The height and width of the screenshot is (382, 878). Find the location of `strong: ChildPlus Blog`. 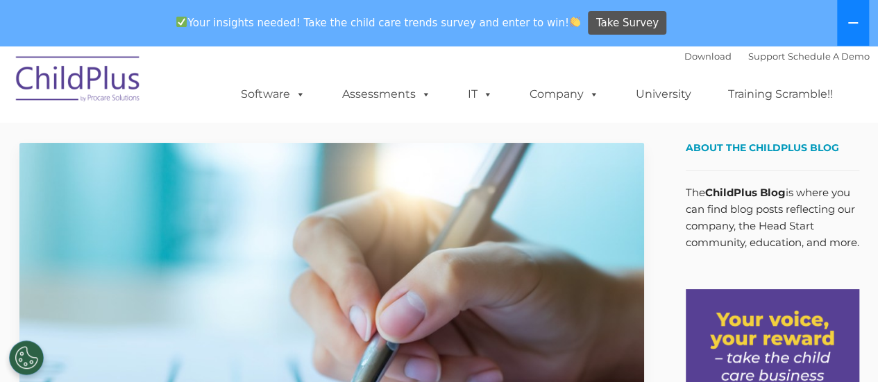

strong: ChildPlus Blog is located at coordinates (745, 192).